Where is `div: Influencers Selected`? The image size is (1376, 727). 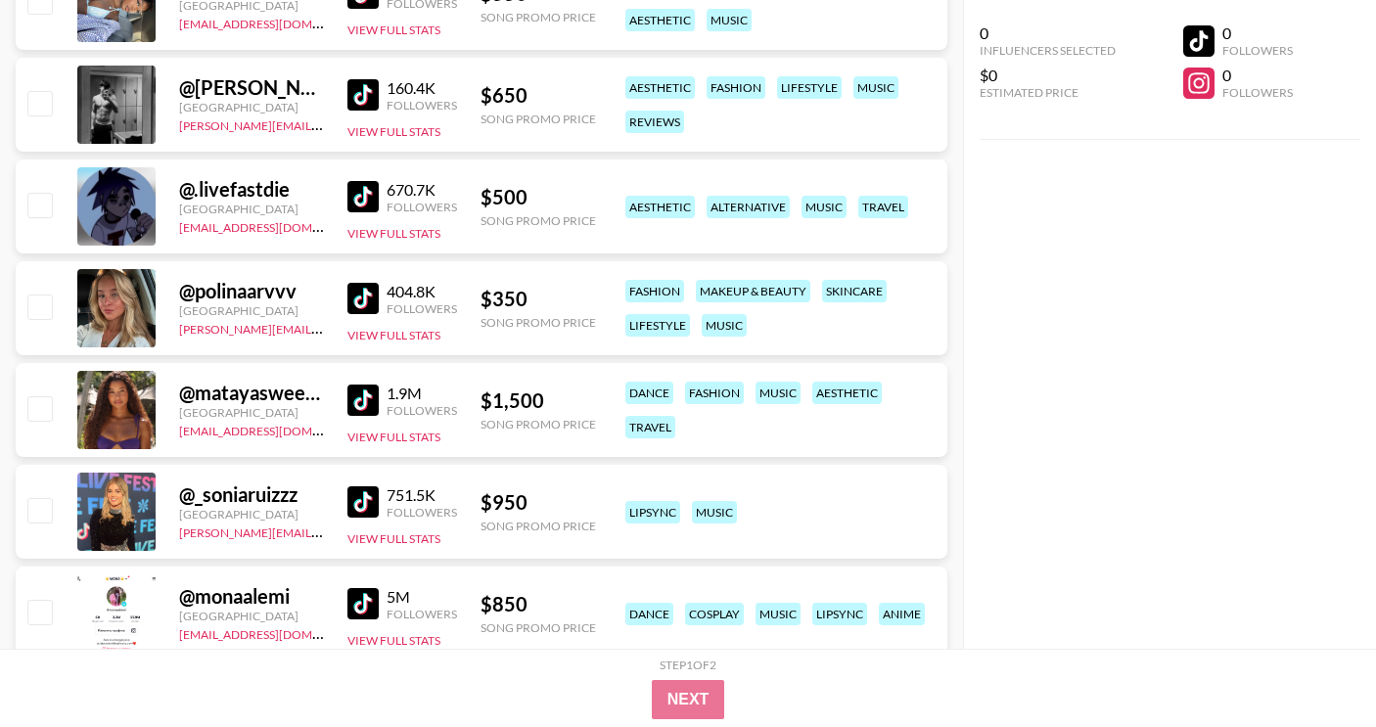 div: Influencers Selected is located at coordinates (1047, 50).